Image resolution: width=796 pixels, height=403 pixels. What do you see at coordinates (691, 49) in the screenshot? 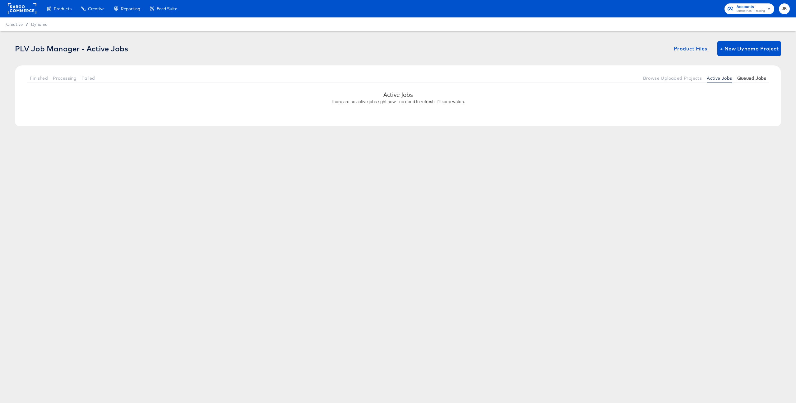
I see `button: Product Files` at bounding box center [691, 49].